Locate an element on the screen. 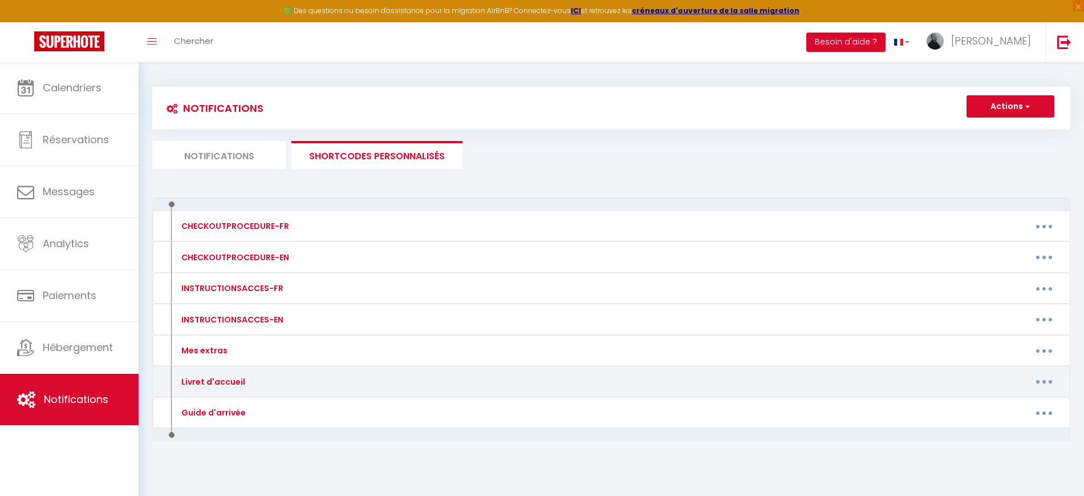 This screenshot has height=496, width=1084. a: créneaux d'ouverture de la salle migration is located at coordinates (716, 10).